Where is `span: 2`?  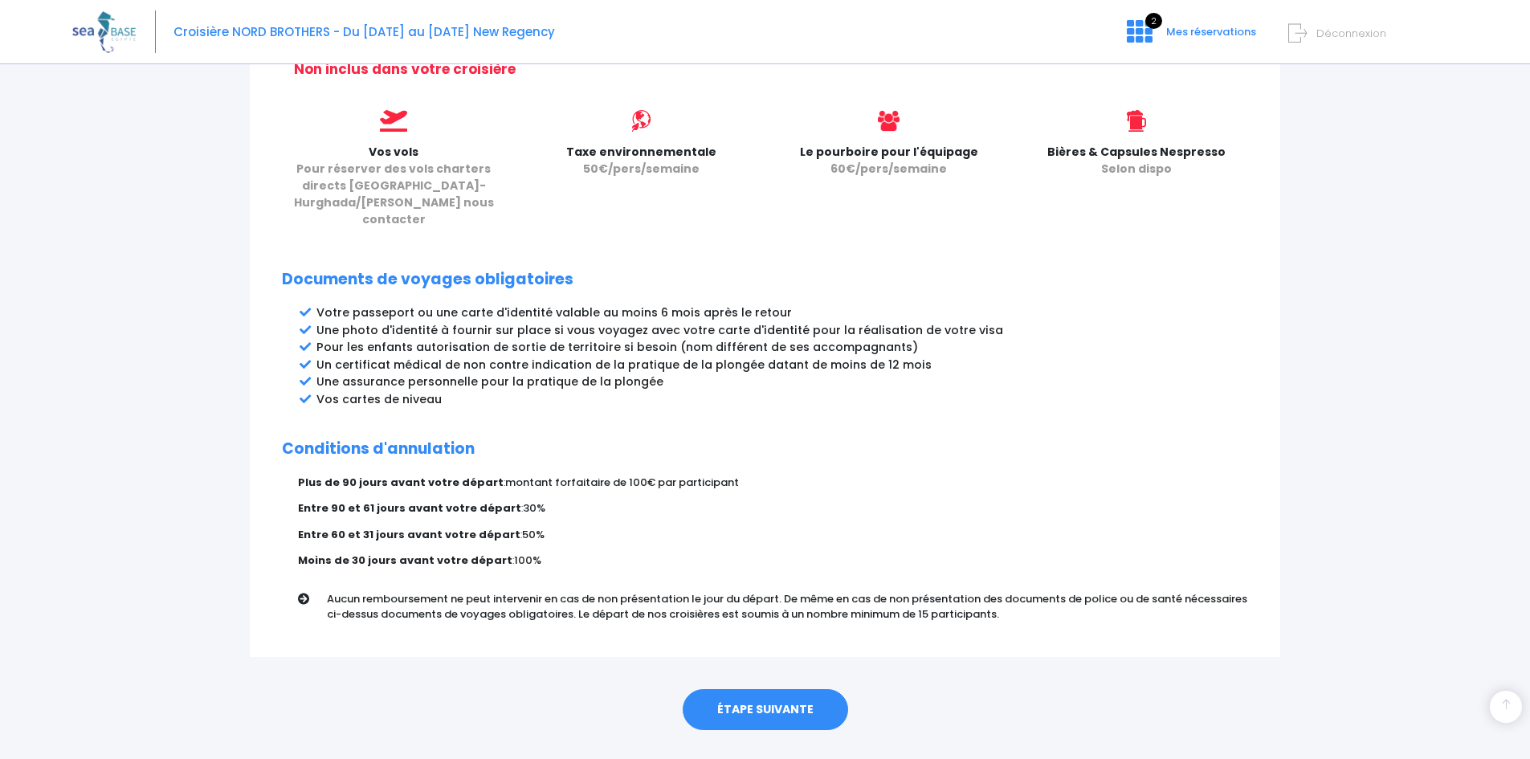
span: 2 is located at coordinates (1153, 21).